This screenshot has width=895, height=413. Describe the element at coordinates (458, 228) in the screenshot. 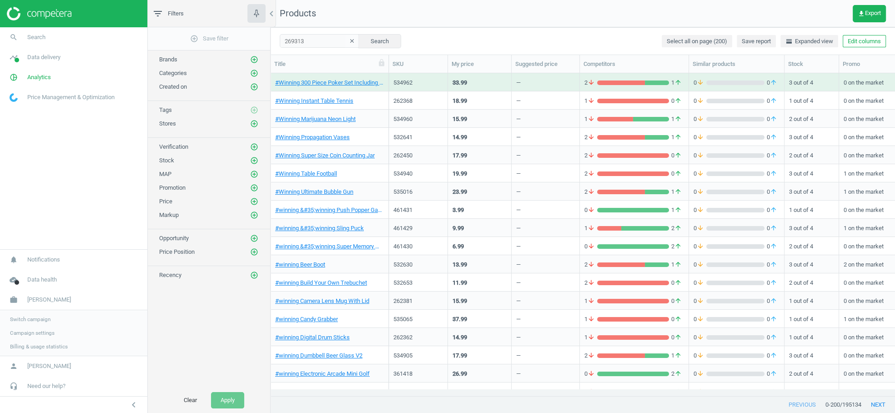

I see `div: 9.99` at that location.